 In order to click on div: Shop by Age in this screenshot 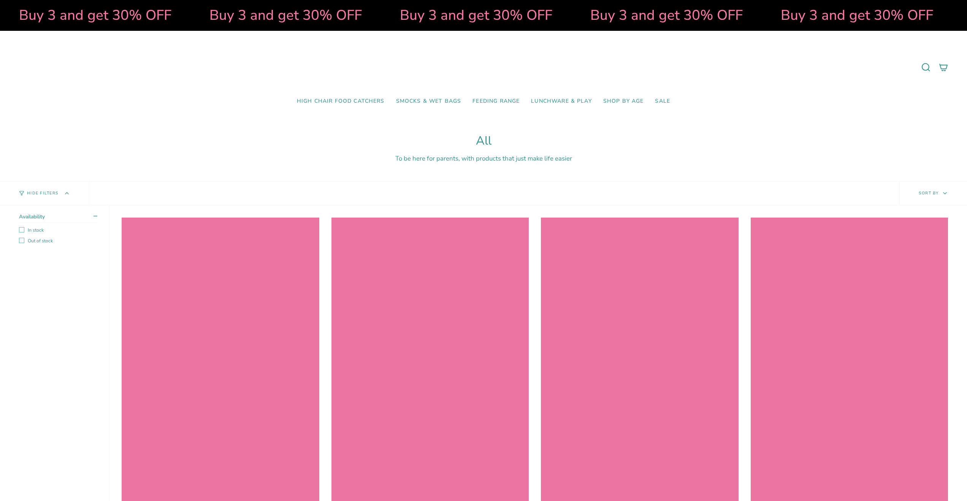, I will do `click(623, 101)`.